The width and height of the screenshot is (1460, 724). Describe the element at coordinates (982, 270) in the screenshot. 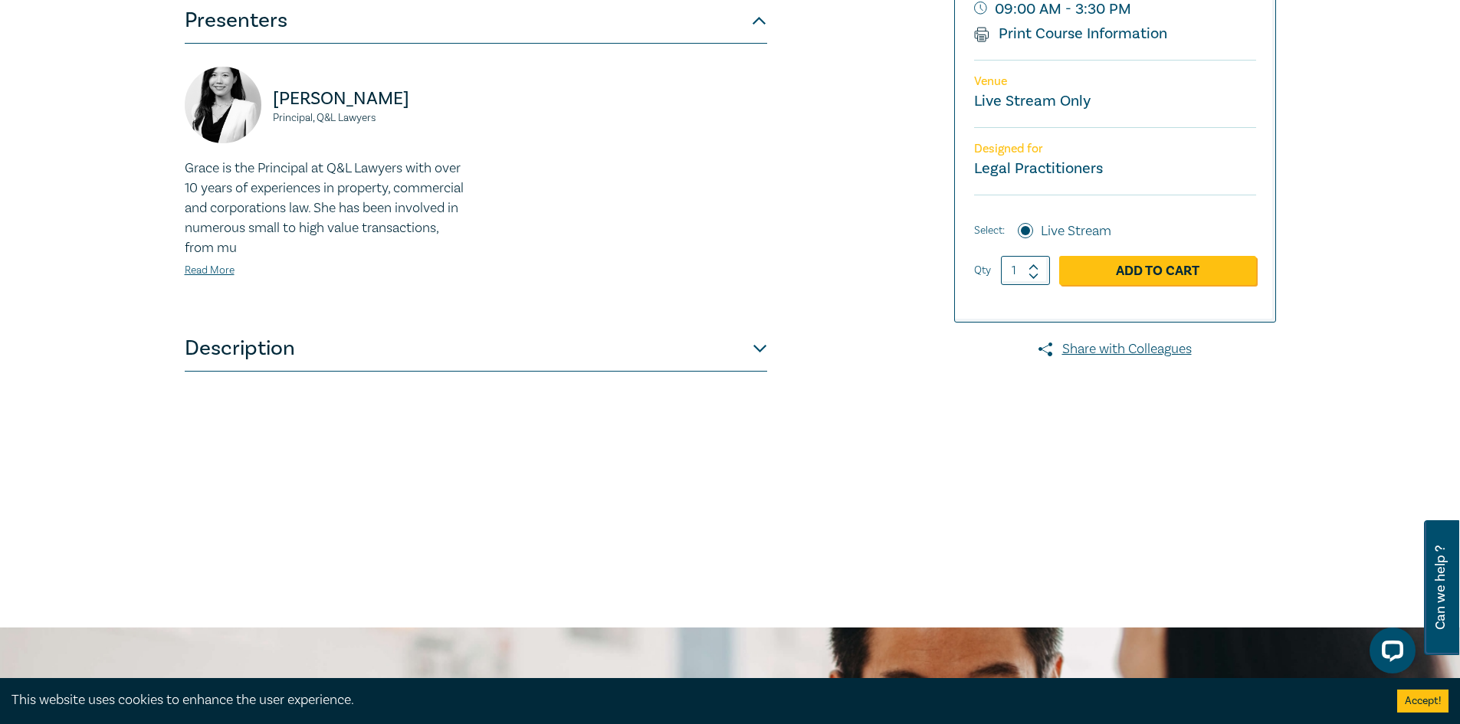

I see `label: Qty` at that location.